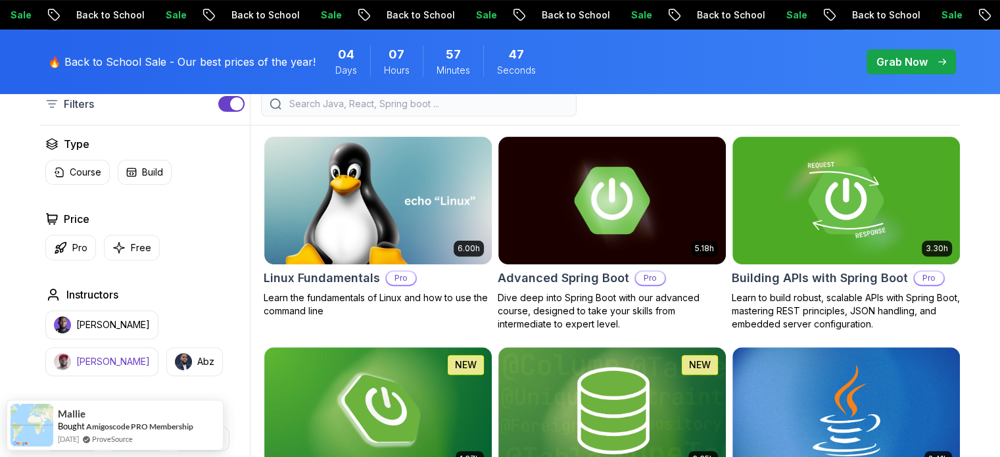 The width and height of the screenshot is (1000, 457). I want to click on img: Building APIs with Spring Boot card, so click(846, 201).